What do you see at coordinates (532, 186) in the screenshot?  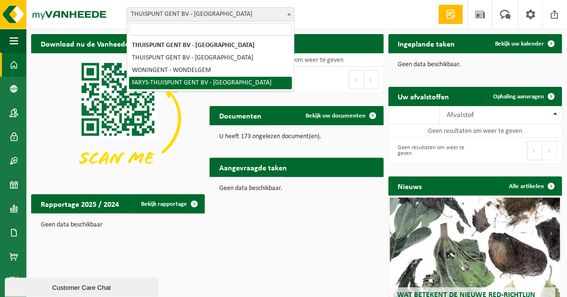 I see `a: Alle artikelen` at bounding box center [532, 186].